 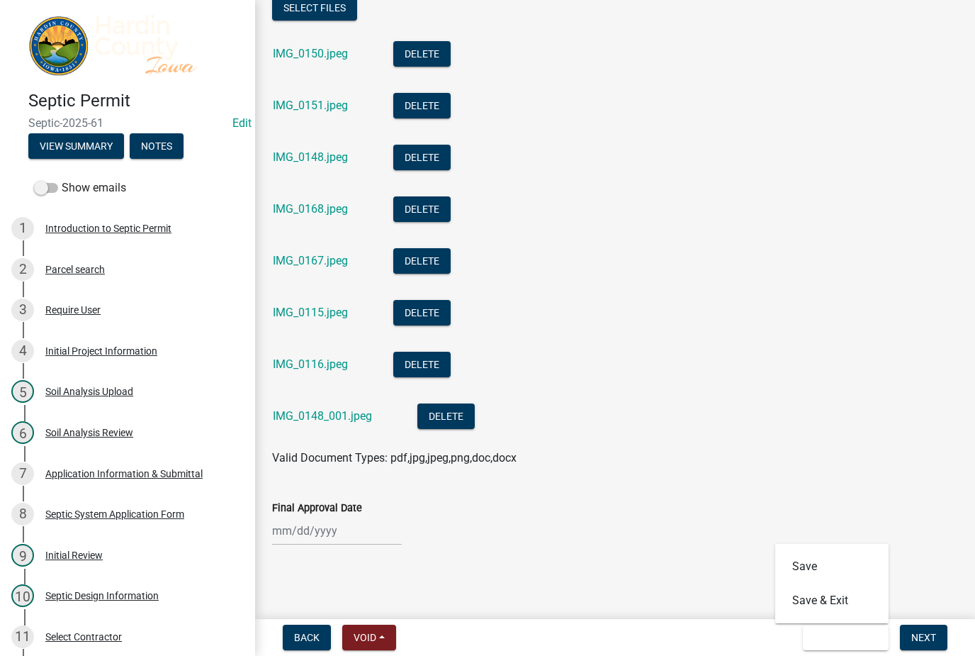 I want to click on a: IMG_0148_001.jpeg, so click(x=323, y=415).